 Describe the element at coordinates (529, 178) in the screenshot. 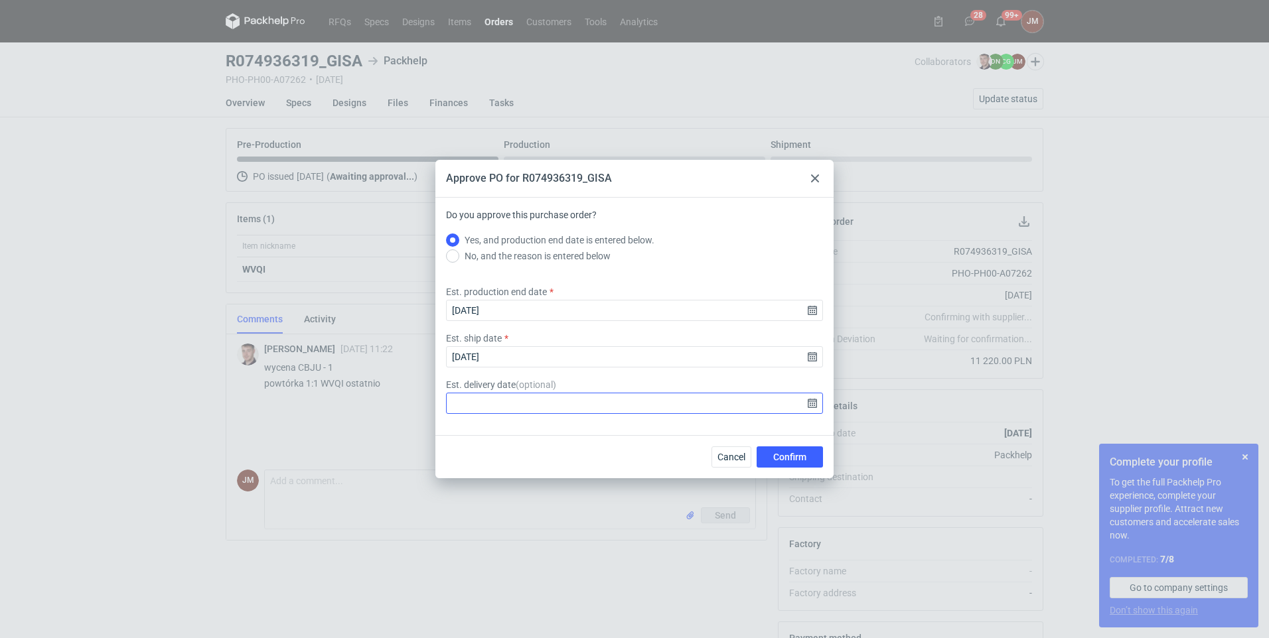

I see `div: Approve PO for R074936319_GISA` at that location.